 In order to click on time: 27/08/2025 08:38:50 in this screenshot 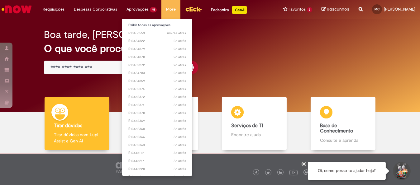, I will do `click(180, 153)`.